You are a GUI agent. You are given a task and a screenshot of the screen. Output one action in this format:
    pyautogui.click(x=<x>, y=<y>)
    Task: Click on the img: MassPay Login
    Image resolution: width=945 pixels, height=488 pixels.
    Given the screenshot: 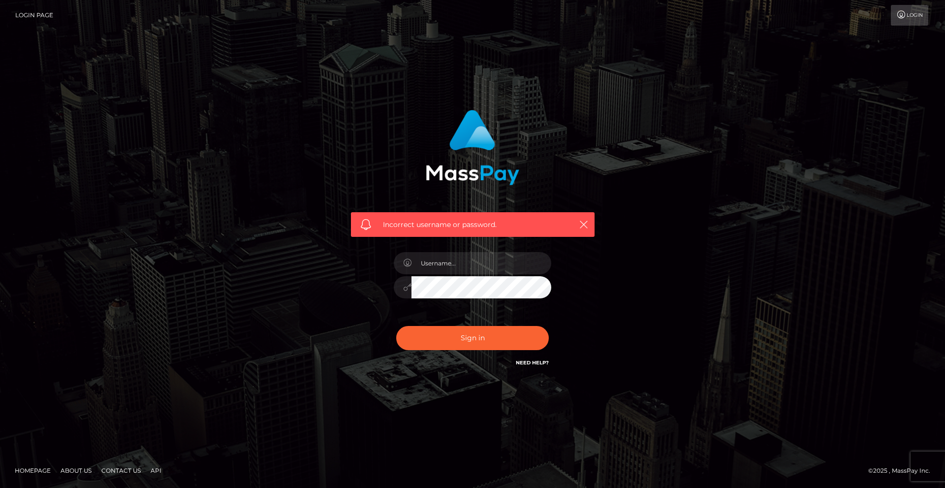 What is the action you would take?
    pyautogui.click(x=472, y=147)
    